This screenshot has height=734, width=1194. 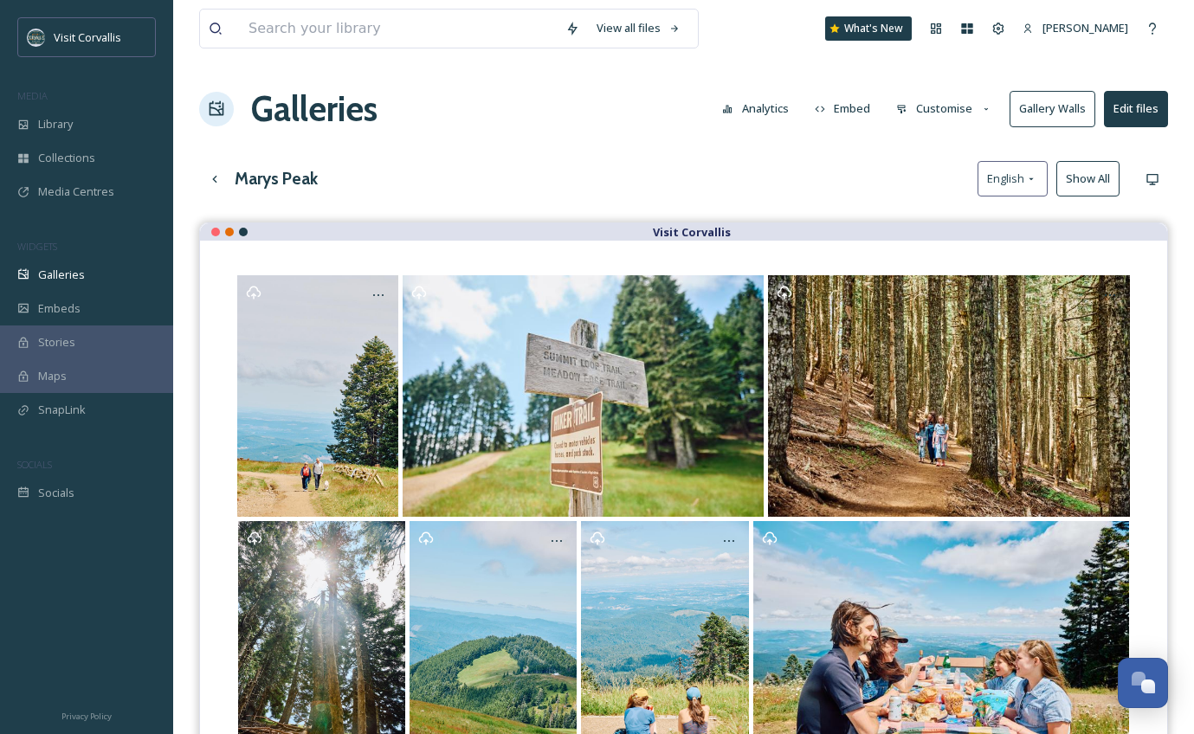 I want to click on span: Socials, so click(x=56, y=493).